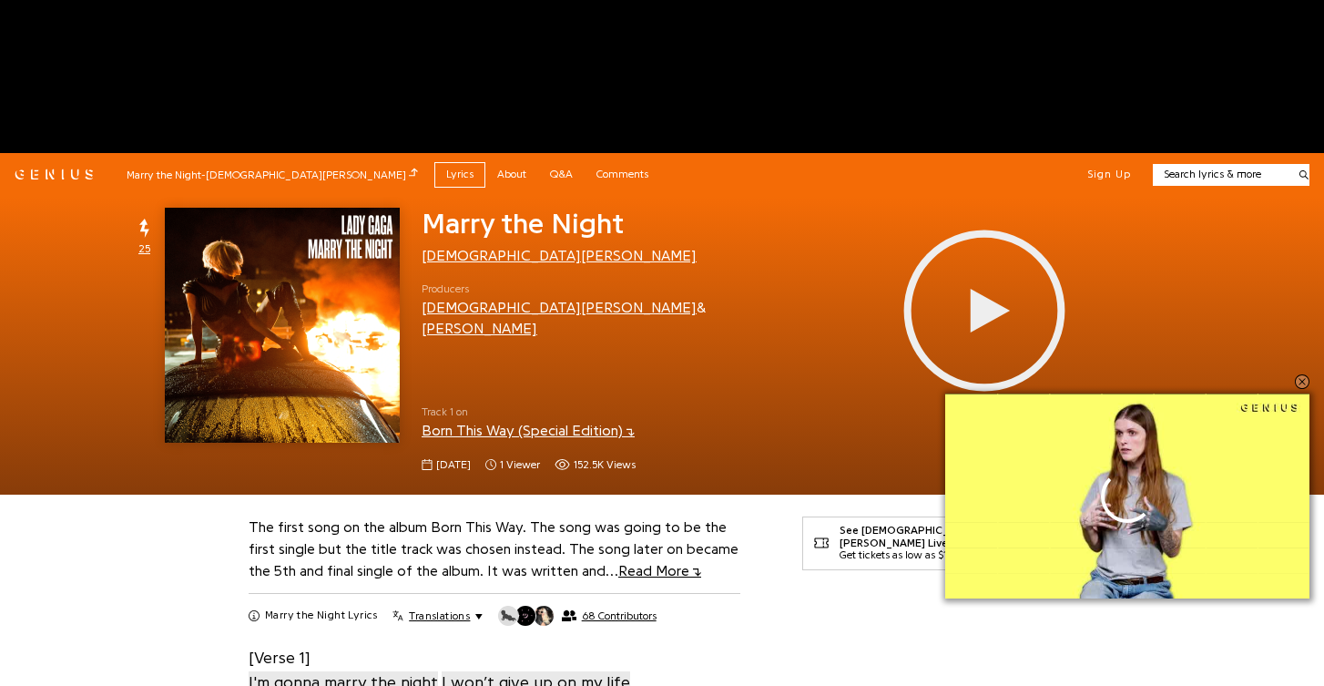  What do you see at coordinates (437, 615) in the screenshot?
I see `button: Translations` at bounding box center [437, 615].